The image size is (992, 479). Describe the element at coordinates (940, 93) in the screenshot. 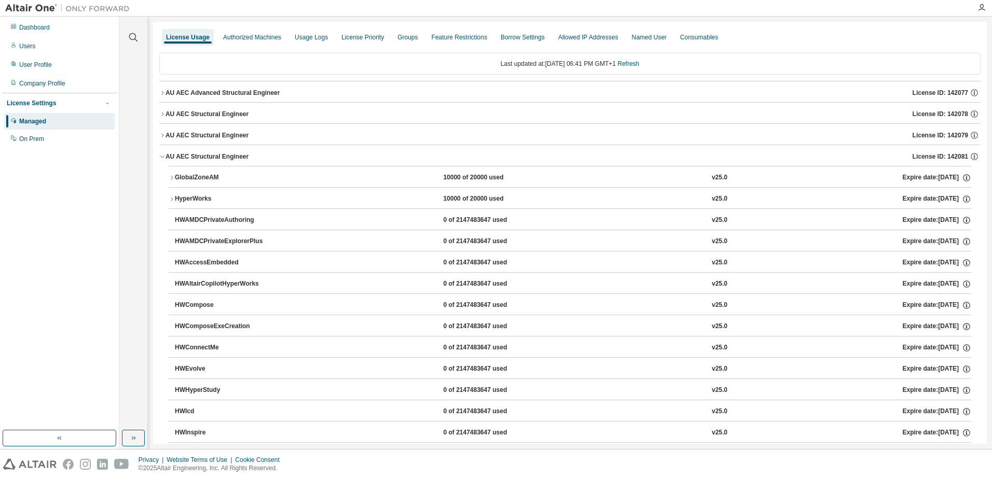

I see `span: License ID: 142077` at that location.